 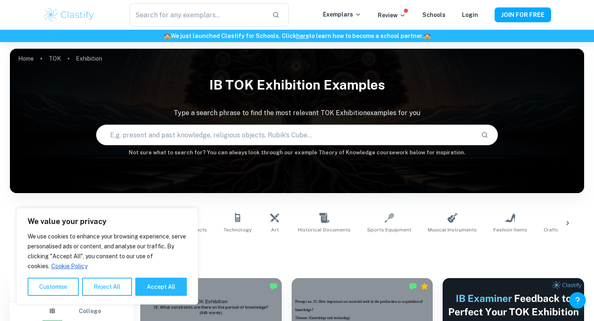 What do you see at coordinates (198, 15) in the screenshot?
I see `input: Search for any exemplars...` at bounding box center [198, 15].